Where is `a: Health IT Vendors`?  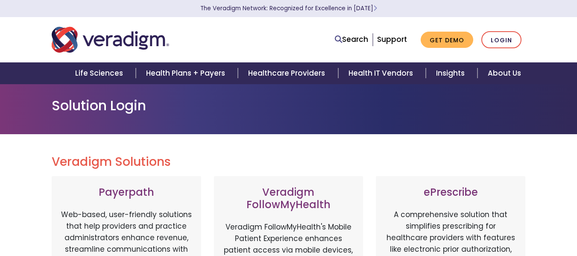
a: Health IT Vendors is located at coordinates (382, 73).